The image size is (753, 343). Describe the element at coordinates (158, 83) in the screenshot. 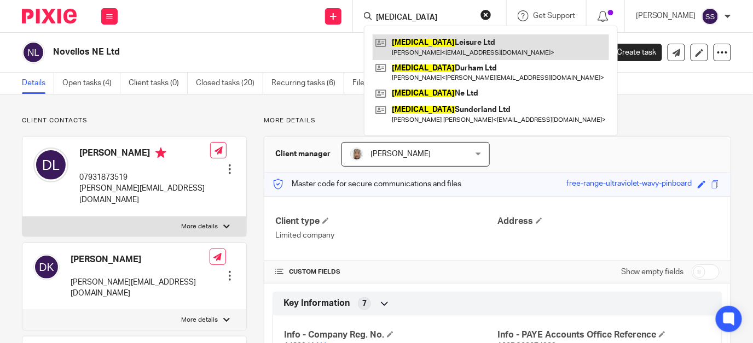

I see `a: Client tasks (0)` at that location.